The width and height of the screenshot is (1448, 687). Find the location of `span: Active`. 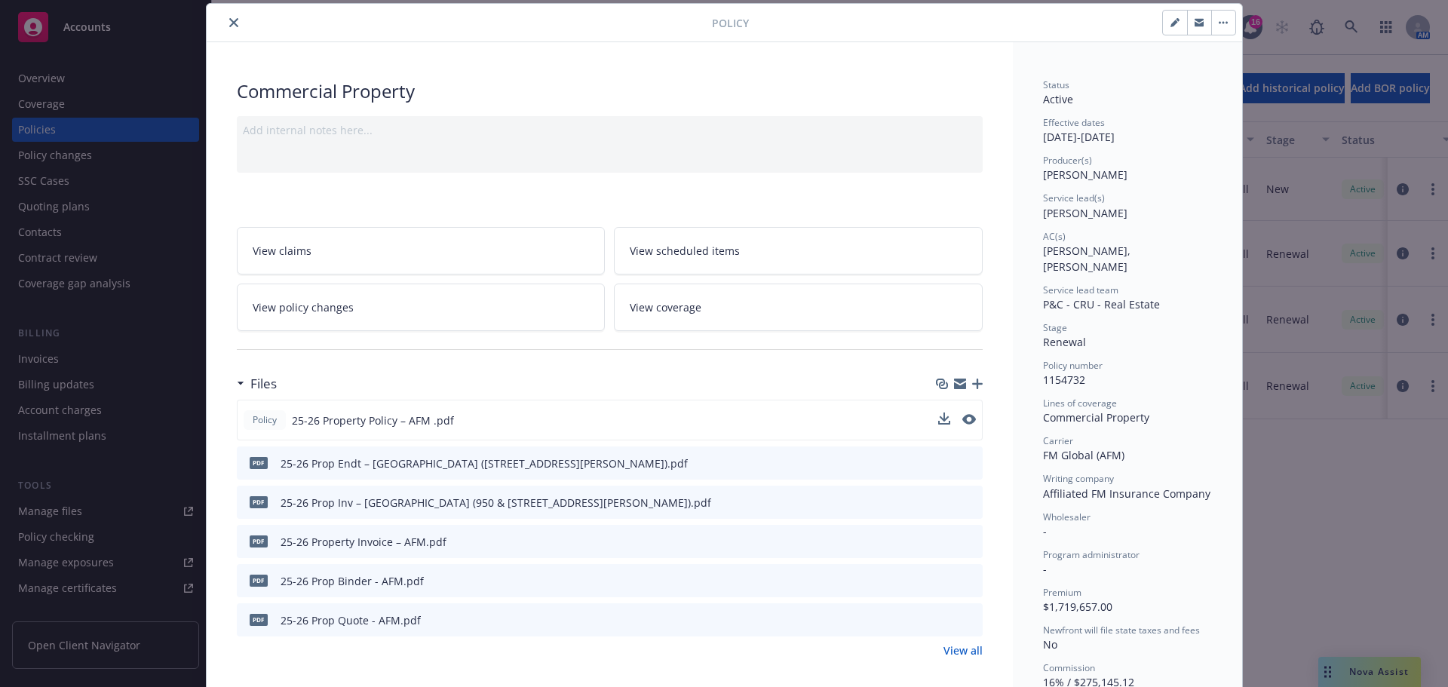

span: Active is located at coordinates (1058, 99).